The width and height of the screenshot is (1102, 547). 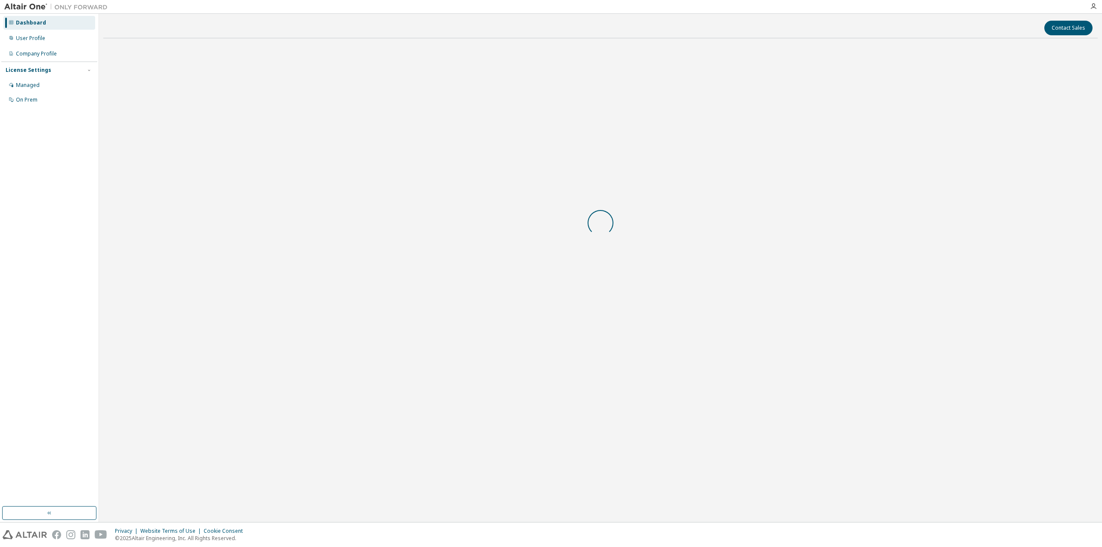 What do you see at coordinates (27, 100) in the screenshot?
I see `div: On Prem` at bounding box center [27, 100].